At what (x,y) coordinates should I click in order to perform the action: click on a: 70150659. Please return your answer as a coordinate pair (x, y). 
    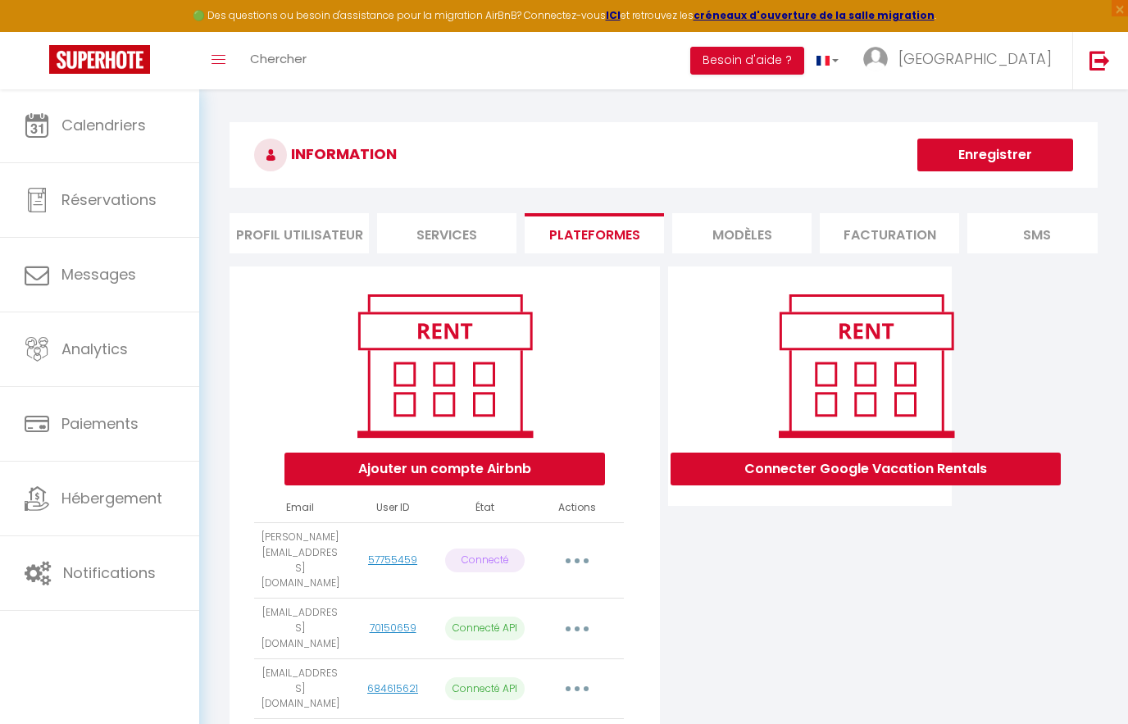
    Looking at the image, I should click on (393, 627).